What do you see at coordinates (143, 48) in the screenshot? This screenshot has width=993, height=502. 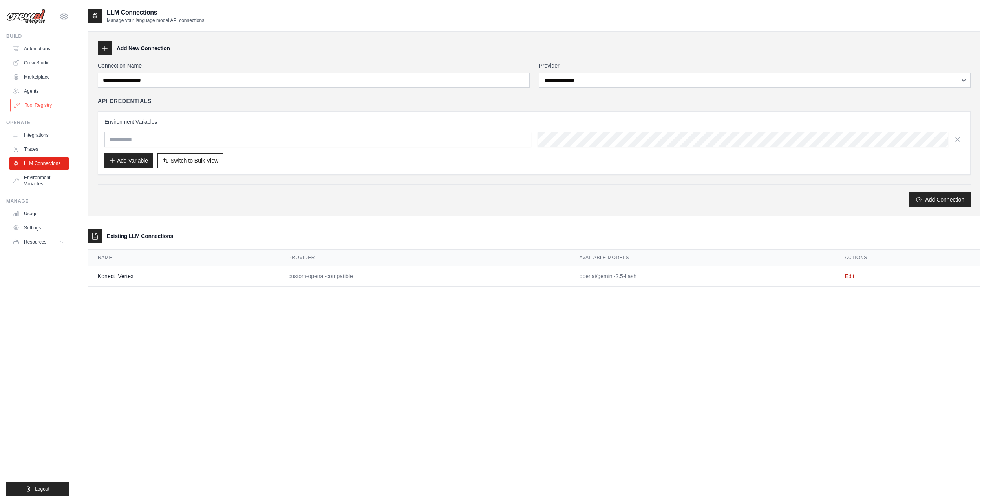 I see `h3: Add New Connection` at bounding box center [143, 48].